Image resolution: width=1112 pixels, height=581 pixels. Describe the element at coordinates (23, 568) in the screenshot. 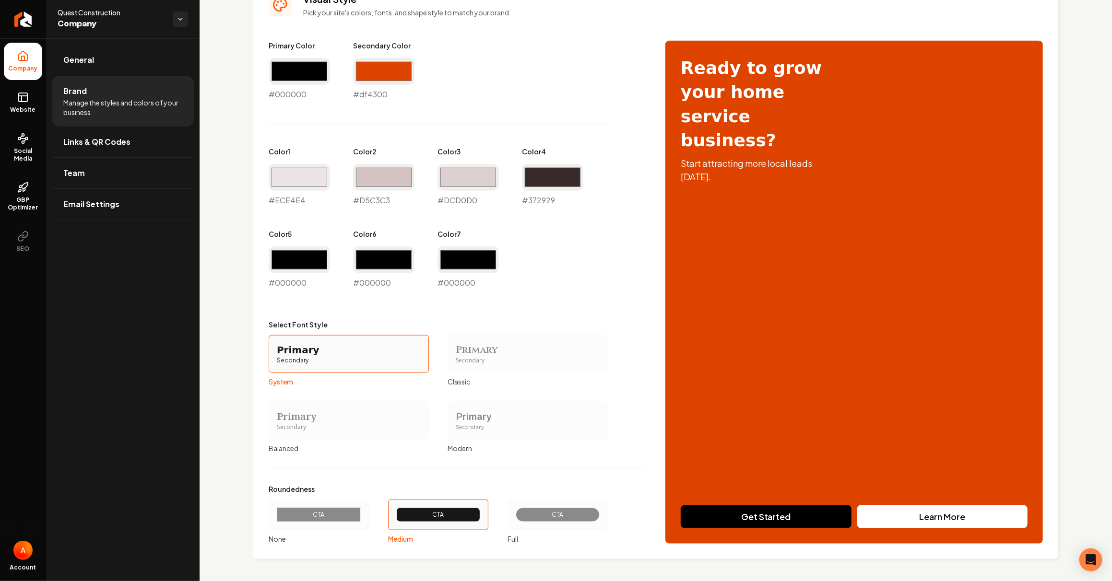

I see `span: Account` at that location.